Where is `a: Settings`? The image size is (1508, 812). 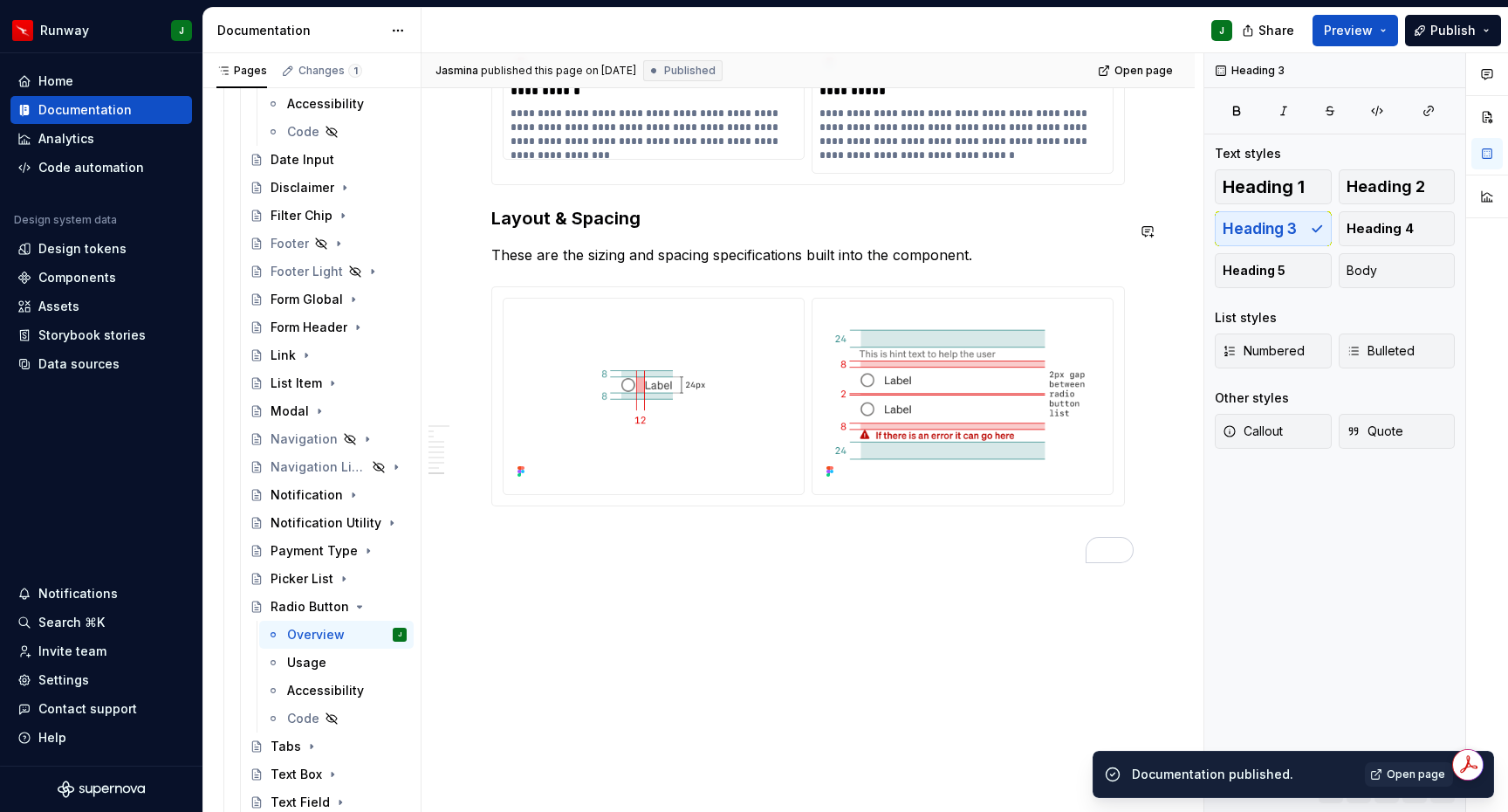 a: Settings is located at coordinates (101, 680).